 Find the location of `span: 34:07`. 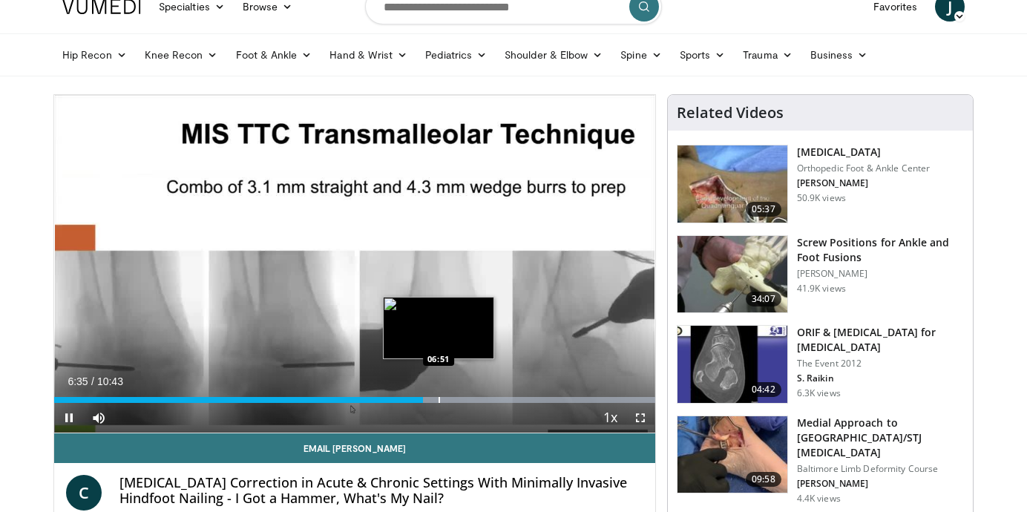

span: 34:07 is located at coordinates (763, 299).